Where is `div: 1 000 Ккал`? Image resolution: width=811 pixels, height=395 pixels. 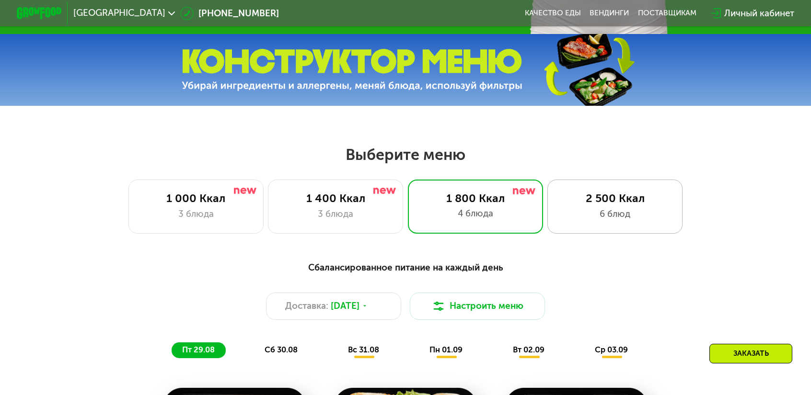
div: 1 000 Ккал is located at coordinates (196, 198).